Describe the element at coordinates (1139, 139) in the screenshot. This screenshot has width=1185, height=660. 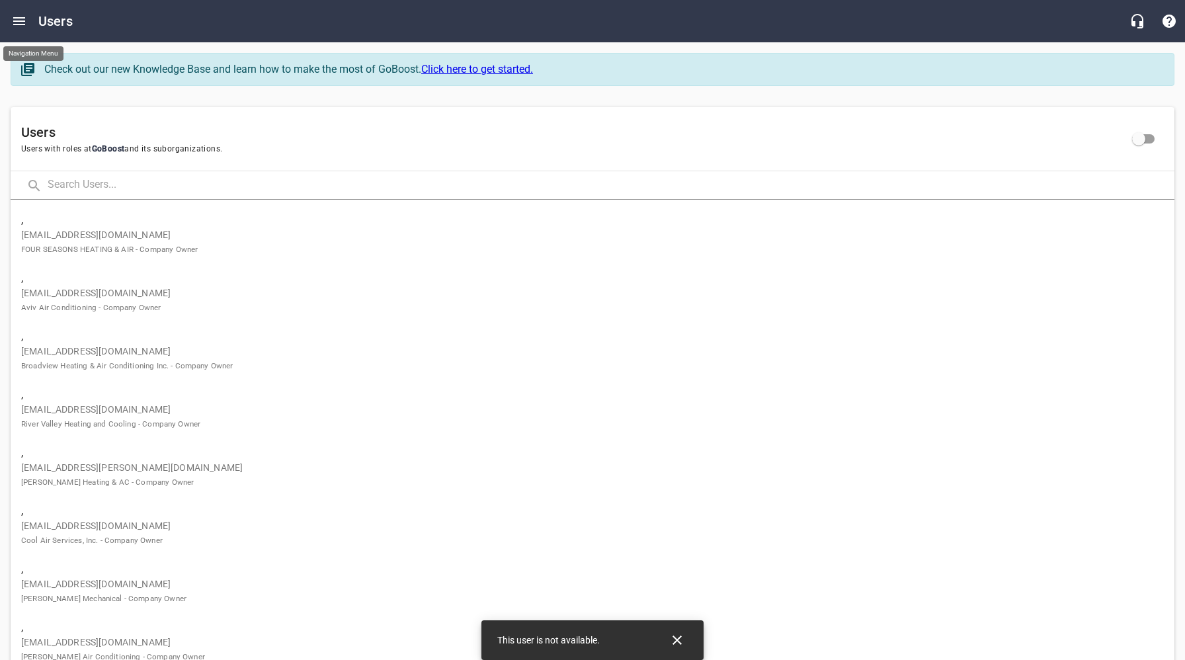
I see `span: Click to view all users` at that location.